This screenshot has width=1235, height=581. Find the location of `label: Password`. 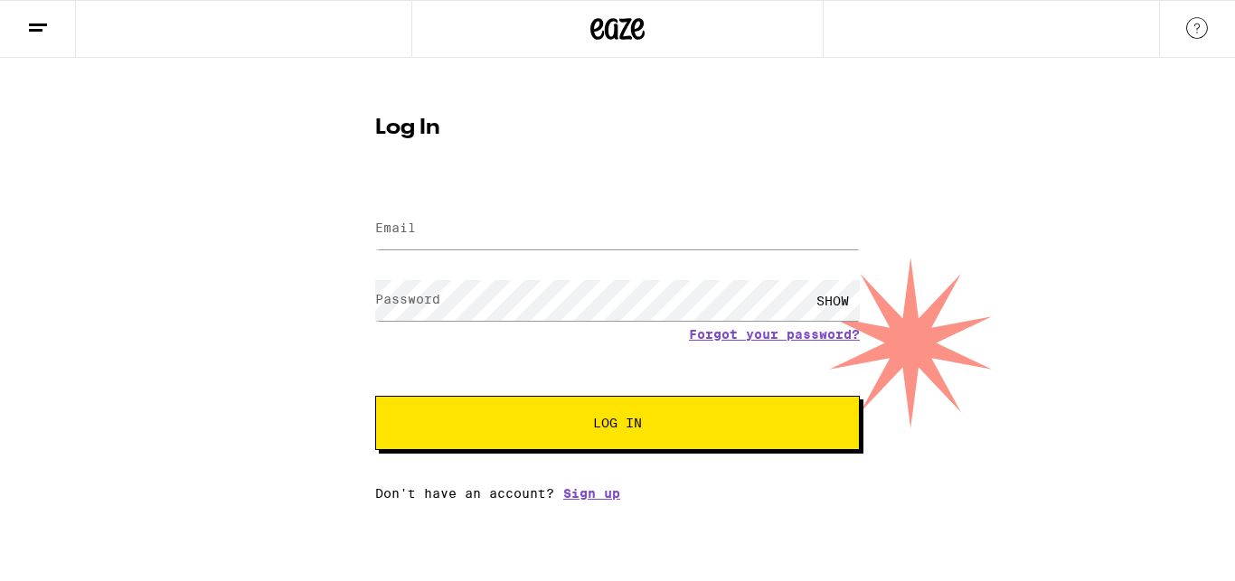

label: Password is located at coordinates (408, 299).